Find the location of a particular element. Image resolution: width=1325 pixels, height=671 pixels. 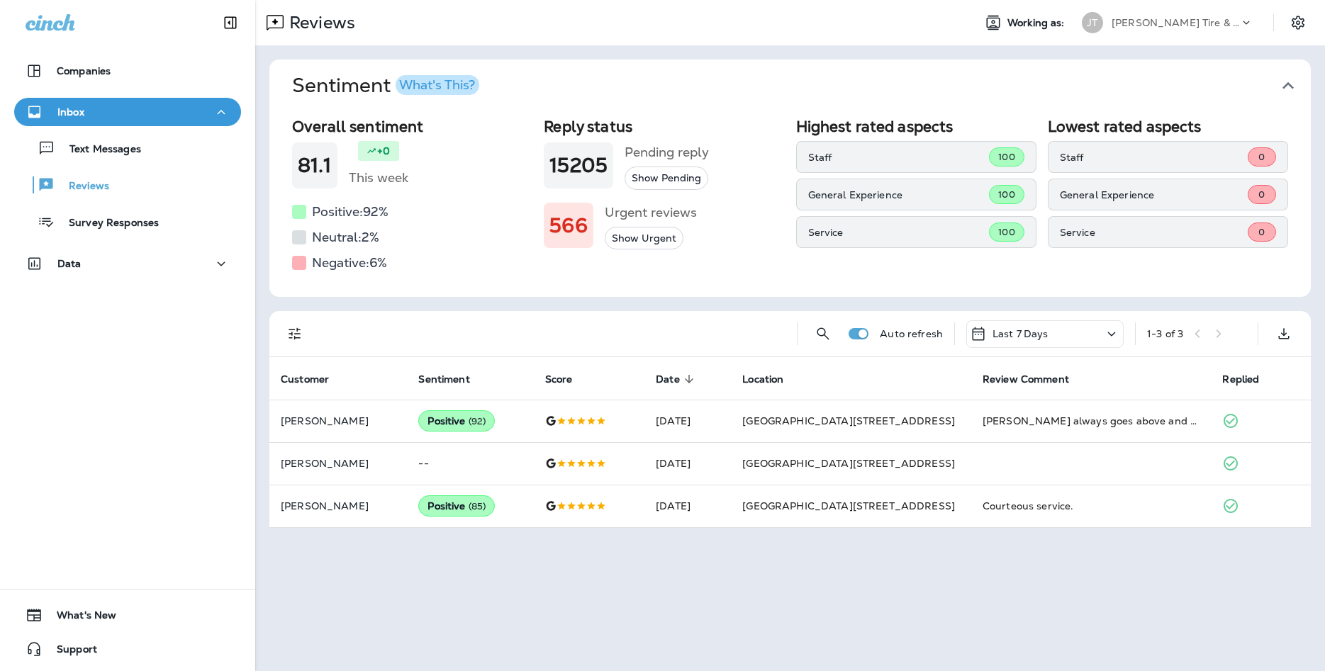

span: Working as: is located at coordinates (1037, 23).